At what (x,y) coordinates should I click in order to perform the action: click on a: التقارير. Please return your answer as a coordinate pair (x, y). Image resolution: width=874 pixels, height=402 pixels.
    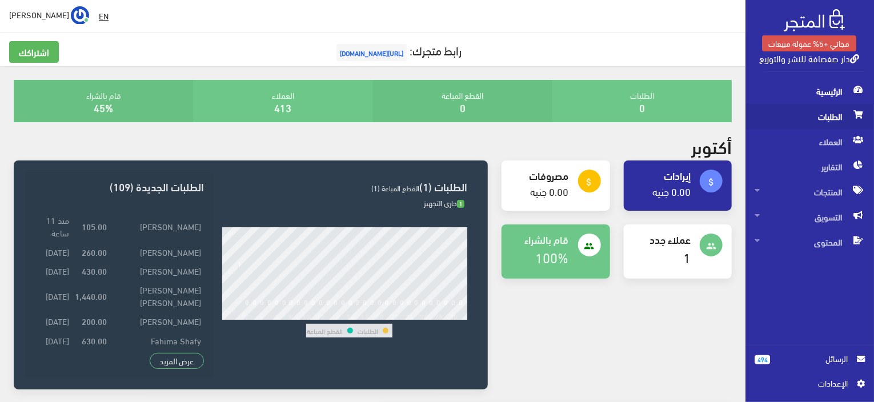
    Looking at the image, I should click on (810, 167).